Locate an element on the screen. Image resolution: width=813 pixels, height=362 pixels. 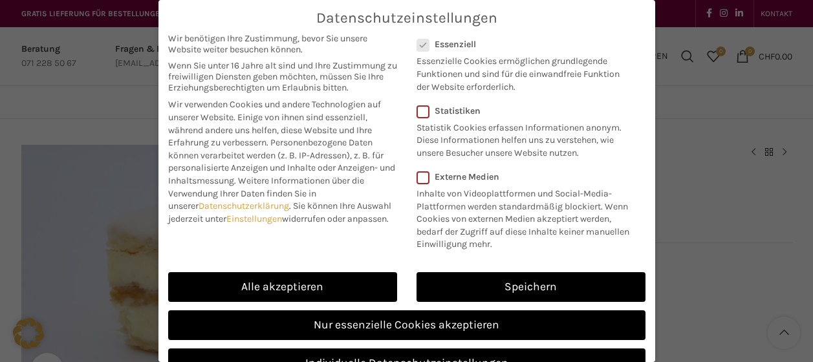
a: Datenschutzerklärung is located at coordinates (244, 206).